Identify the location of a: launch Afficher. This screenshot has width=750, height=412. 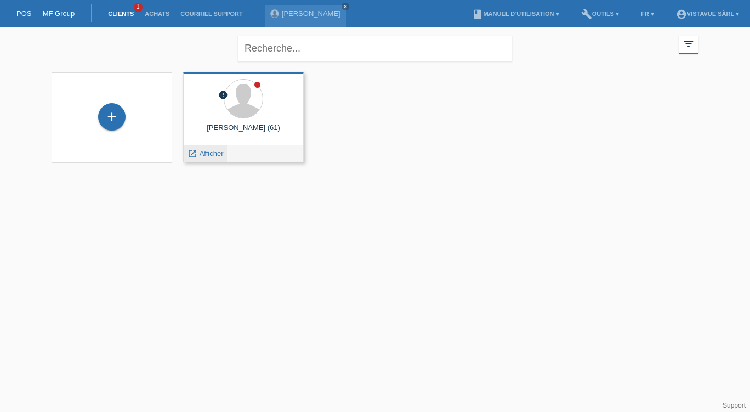
(205, 153).